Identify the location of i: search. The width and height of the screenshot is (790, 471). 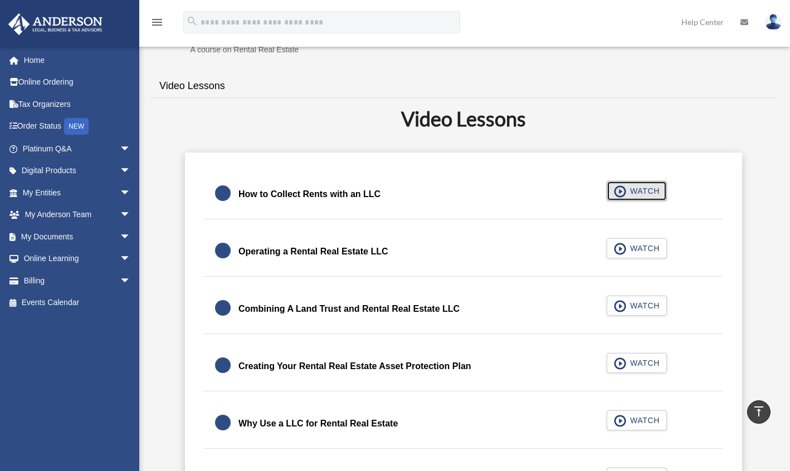
(192, 21).